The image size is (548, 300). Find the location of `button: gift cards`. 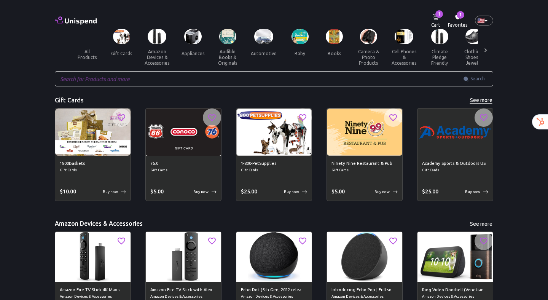

button: gift cards is located at coordinates (121, 53).